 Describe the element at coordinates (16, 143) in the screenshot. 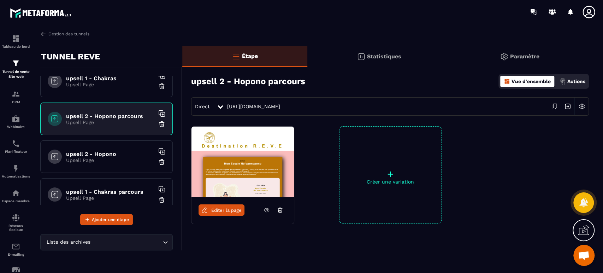

I see `img: scheduler` at that location.